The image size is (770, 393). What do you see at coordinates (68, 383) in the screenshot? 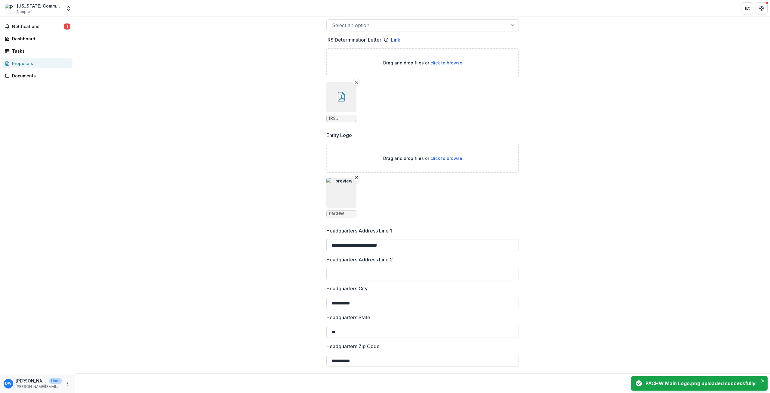
I see `button: More` at bounding box center [68, 383].